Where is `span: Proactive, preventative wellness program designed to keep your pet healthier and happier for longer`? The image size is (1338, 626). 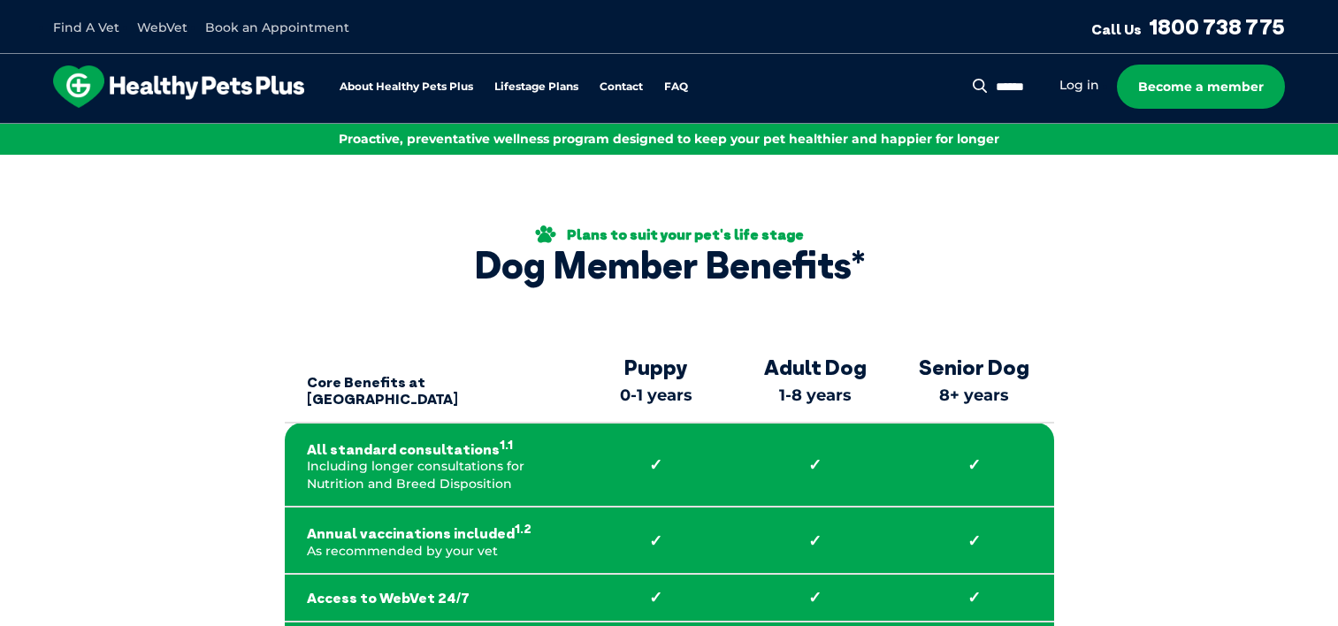 span: Proactive, preventative wellness program designed to keep your pet healthier and happier for longer is located at coordinates (669, 139).